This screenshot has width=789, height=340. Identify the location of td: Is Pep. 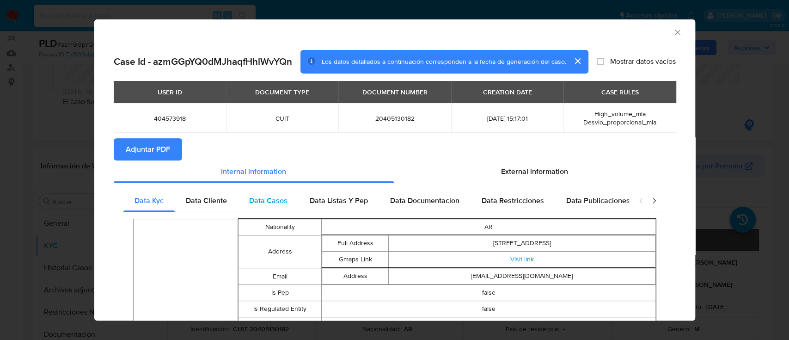
(280, 293).